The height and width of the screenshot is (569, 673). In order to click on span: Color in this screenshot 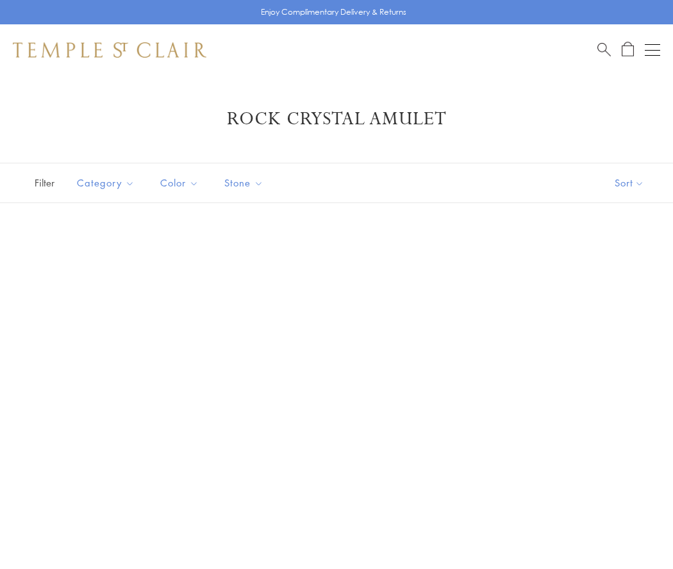, I will do `click(181, 183)`.